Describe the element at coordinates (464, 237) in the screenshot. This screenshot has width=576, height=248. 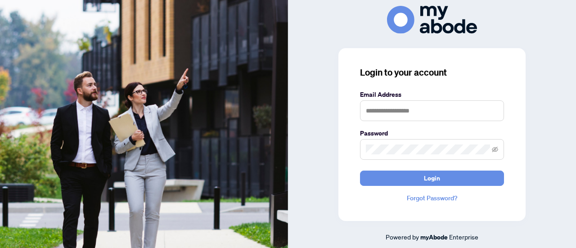
I see `span: Enterprise` at that location.